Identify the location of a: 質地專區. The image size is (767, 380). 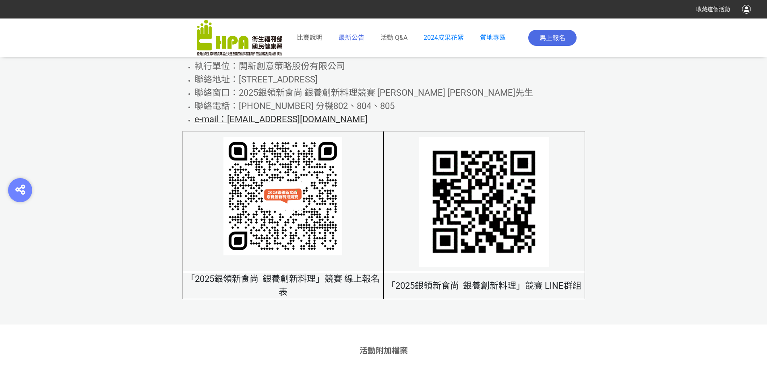
(493, 37).